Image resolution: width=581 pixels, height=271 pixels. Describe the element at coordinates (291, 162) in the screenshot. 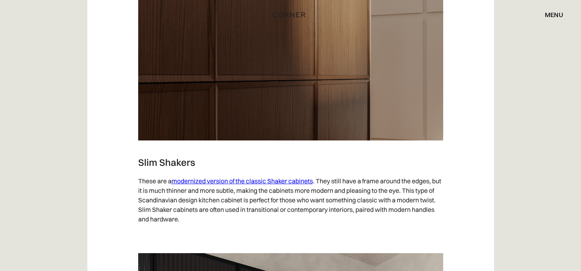

I see `h3: Slim Shakers` at that location.